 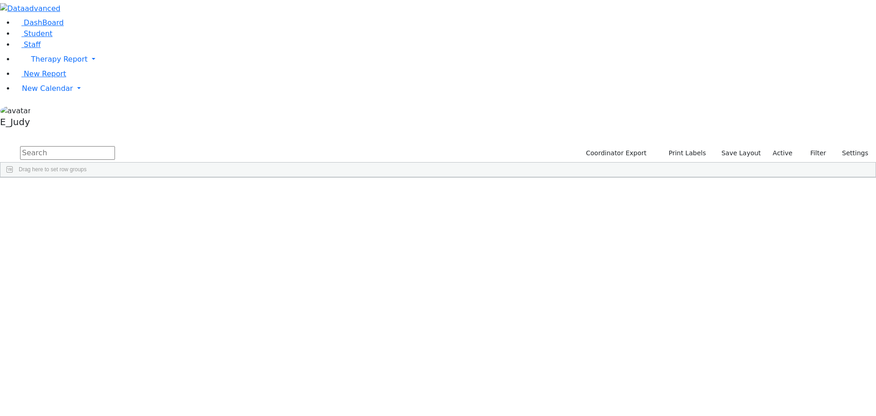 I want to click on button: Save Layout, so click(x=741, y=153).